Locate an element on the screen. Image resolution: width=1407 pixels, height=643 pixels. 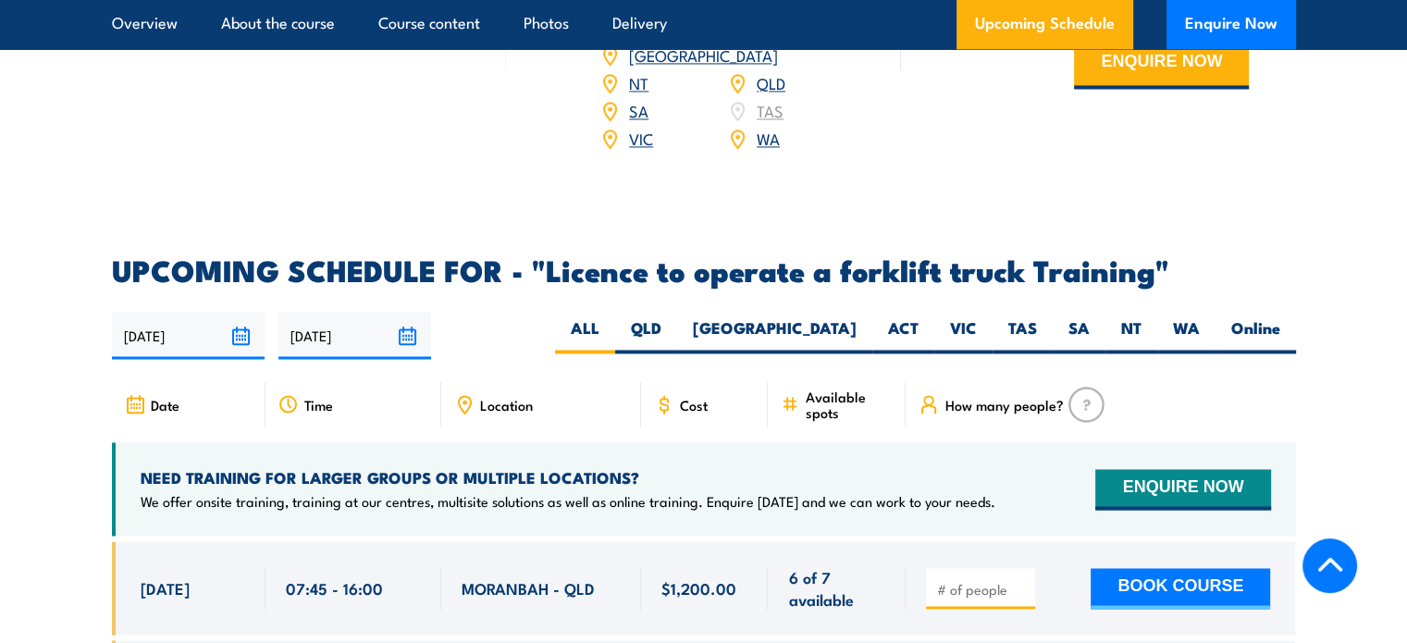
span: Available spots is located at coordinates (848, 404).